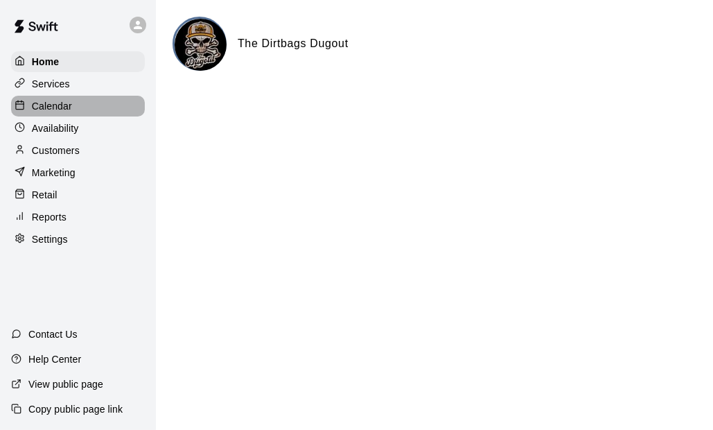  What do you see at coordinates (78, 106) in the screenshot?
I see `a: Calendar` at bounding box center [78, 106].